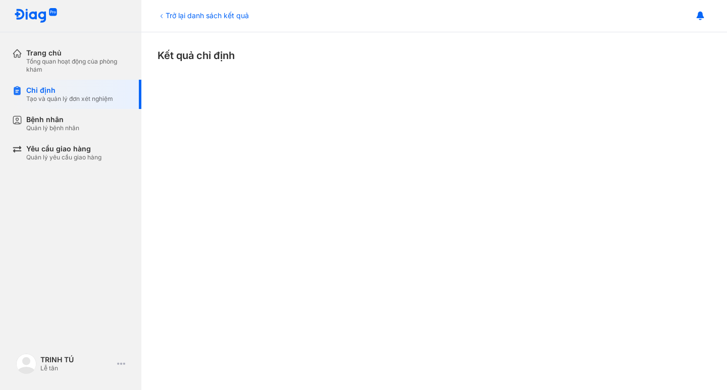 This screenshot has width=727, height=390. I want to click on div: Trở lại danh sách kết quả, so click(203, 15).